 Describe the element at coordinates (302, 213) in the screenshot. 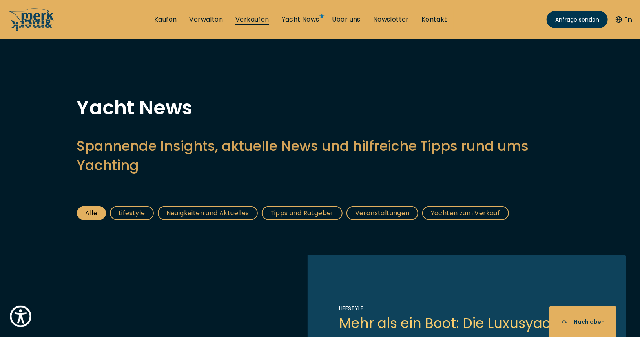

I see `a: Tipps und Ratgeber` at that location.